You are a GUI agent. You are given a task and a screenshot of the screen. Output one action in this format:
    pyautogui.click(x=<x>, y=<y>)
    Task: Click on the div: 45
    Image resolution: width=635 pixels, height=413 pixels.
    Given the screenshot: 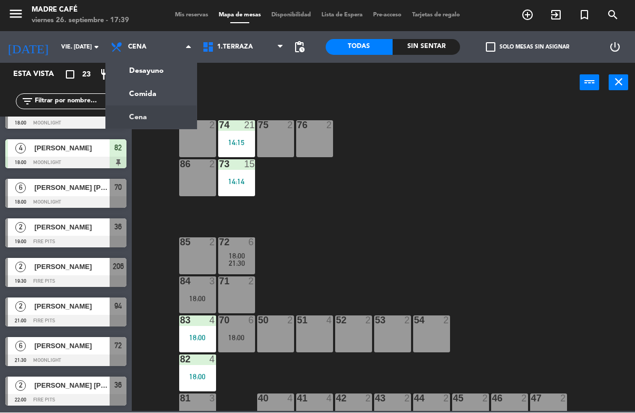 What is the action you would take?
    pyautogui.click(x=453, y=398)
    